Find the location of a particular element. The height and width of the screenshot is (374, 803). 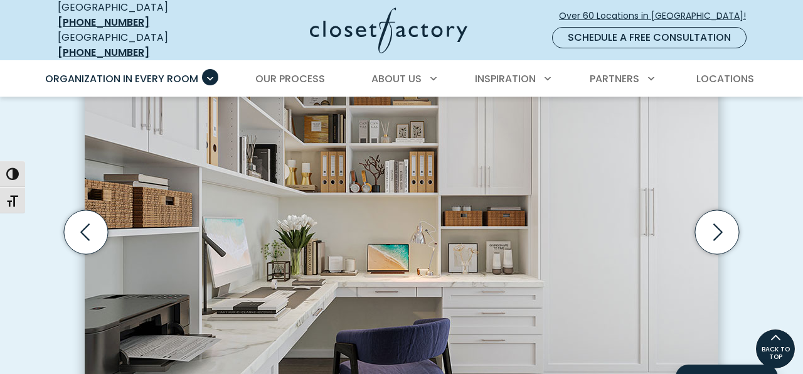

span: Partners is located at coordinates (614, 78).